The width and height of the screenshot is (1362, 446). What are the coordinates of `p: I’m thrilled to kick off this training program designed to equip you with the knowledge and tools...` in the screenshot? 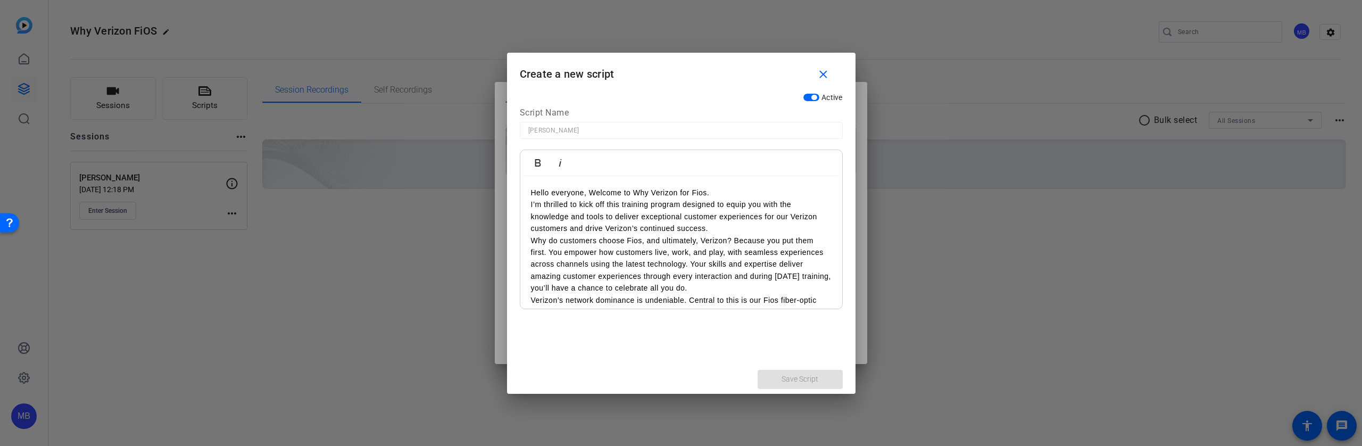 It's located at (681, 216).